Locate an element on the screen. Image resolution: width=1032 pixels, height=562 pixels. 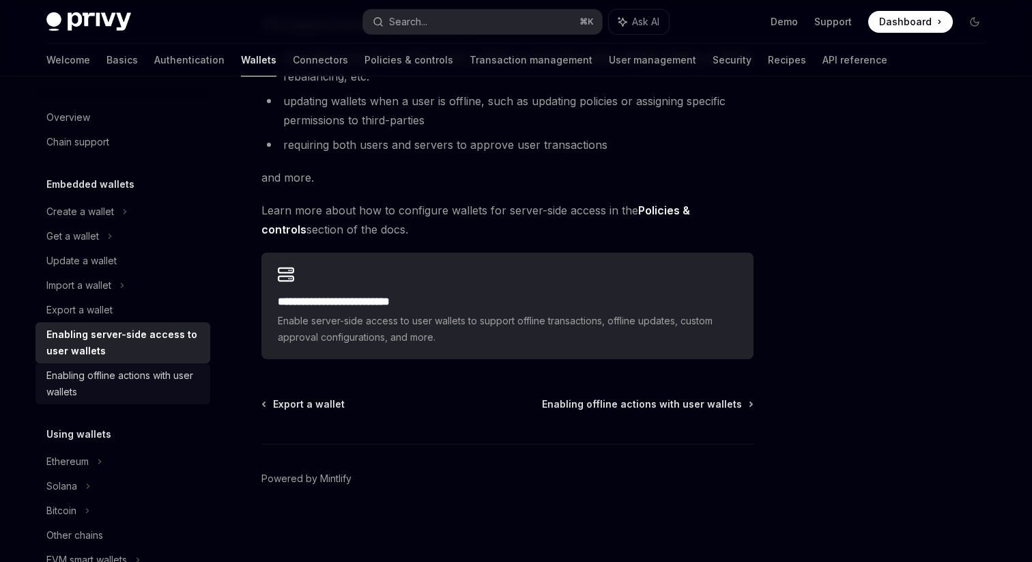
a: Authentication is located at coordinates (189, 60).